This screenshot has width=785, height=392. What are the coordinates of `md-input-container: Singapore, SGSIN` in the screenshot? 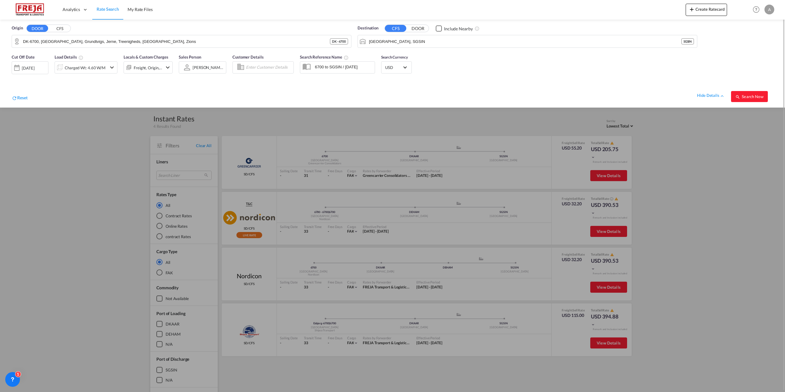 It's located at (528, 41).